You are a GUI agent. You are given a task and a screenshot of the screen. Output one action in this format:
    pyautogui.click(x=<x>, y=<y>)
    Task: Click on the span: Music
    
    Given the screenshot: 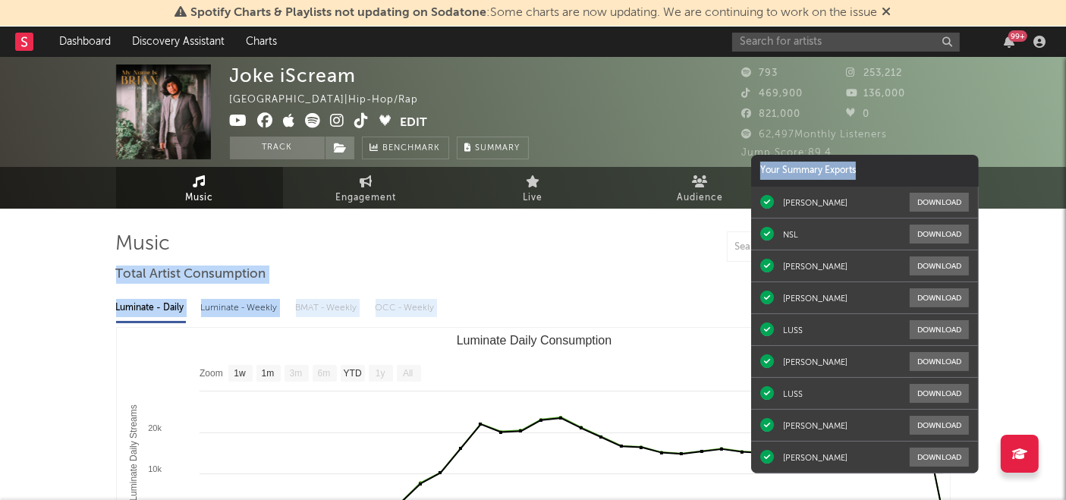 What is the action you would take?
    pyautogui.click(x=199, y=198)
    